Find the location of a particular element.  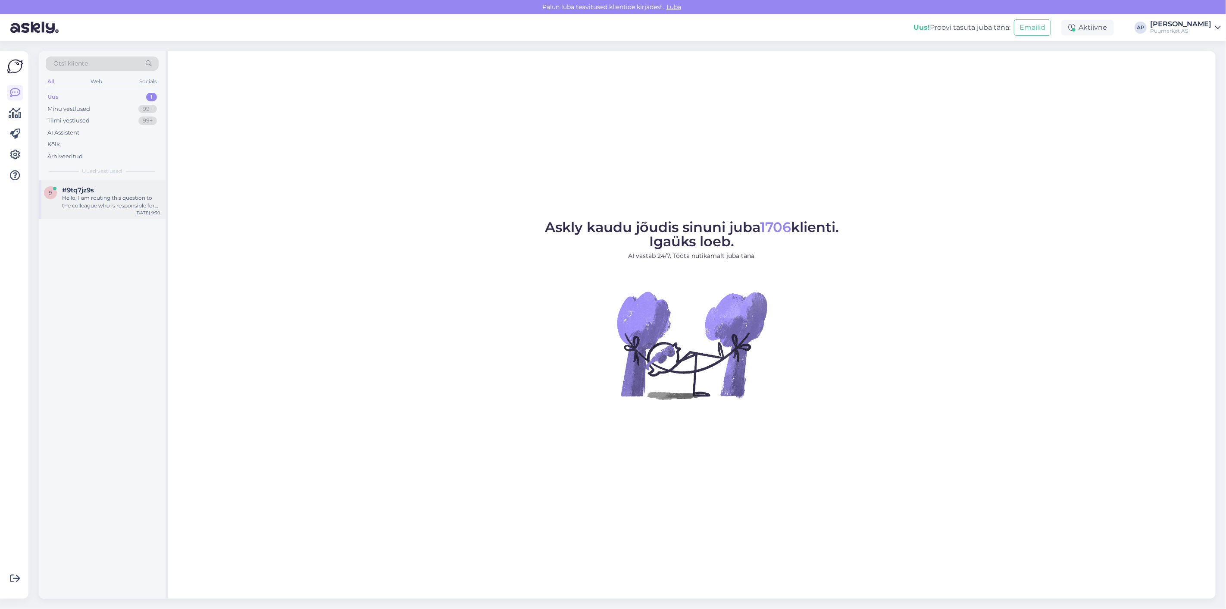

div: Arhiveeritud is located at coordinates (65, 156).